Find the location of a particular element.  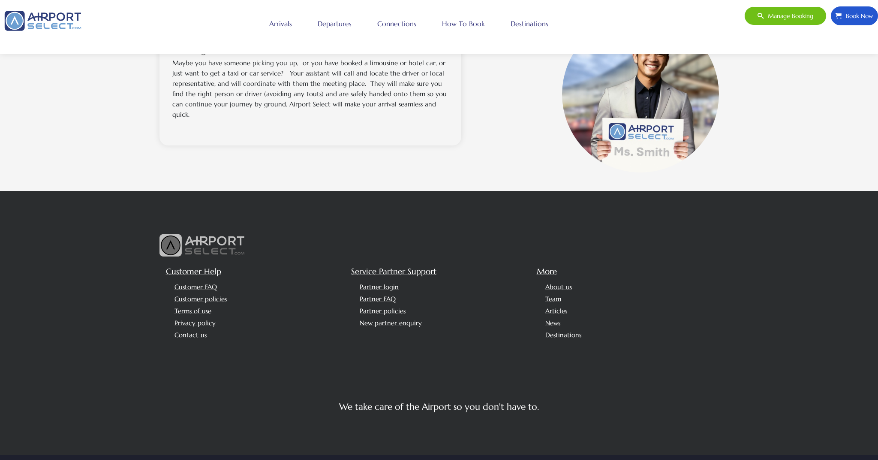

a: Departures is located at coordinates (335, 24).